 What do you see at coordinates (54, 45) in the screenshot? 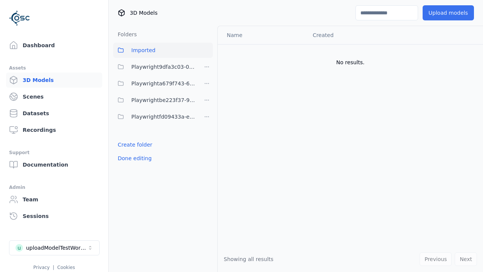
I see `a: Dashboard` at bounding box center [54, 45].